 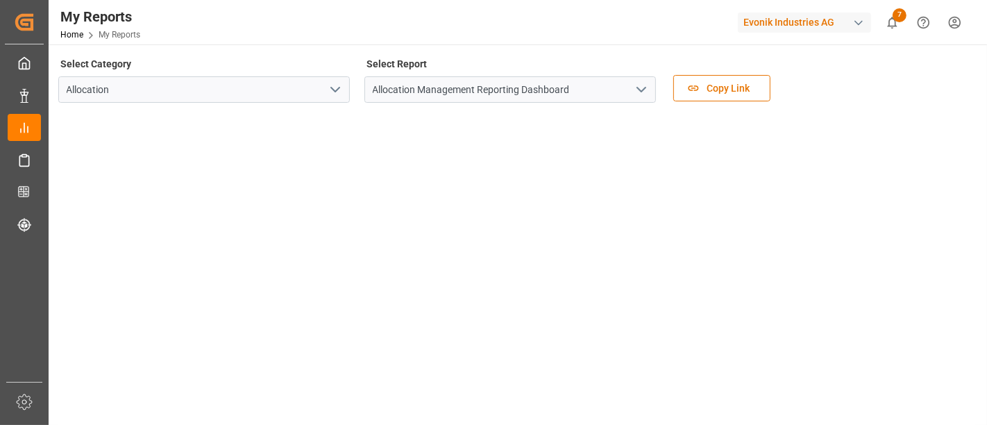 What do you see at coordinates (397, 64) in the screenshot?
I see `label: Select Report` at bounding box center [397, 64].